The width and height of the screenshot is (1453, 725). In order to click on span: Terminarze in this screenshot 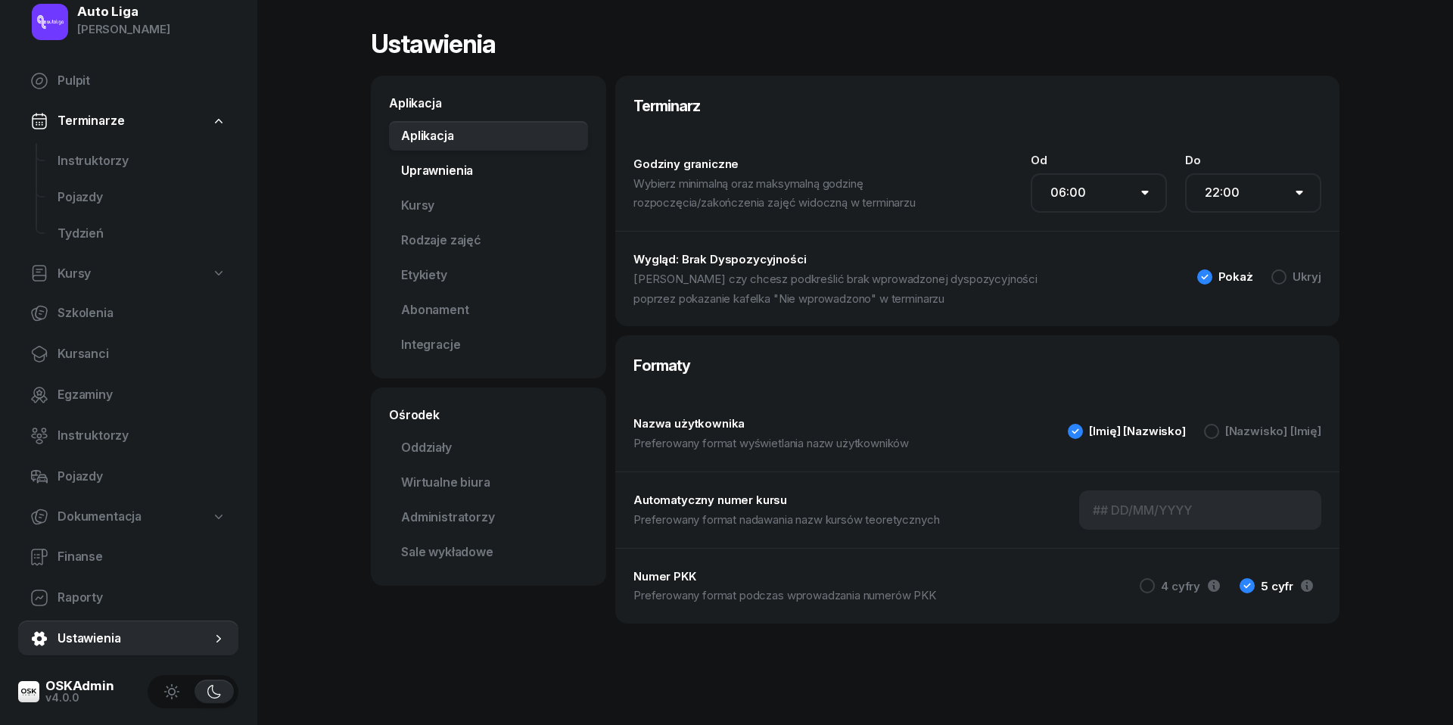, I will do `click(91, 121)`.